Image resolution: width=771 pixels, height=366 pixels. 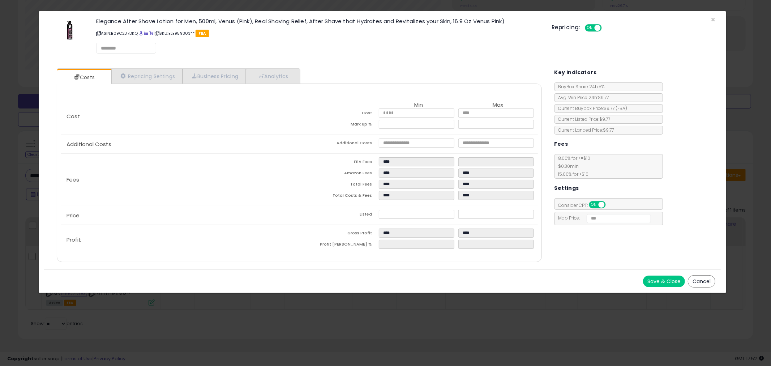 What do you see at coordinates (339, 185) in the screenshot?
I see `td: Total Fees` at bounding box center [339, 185].